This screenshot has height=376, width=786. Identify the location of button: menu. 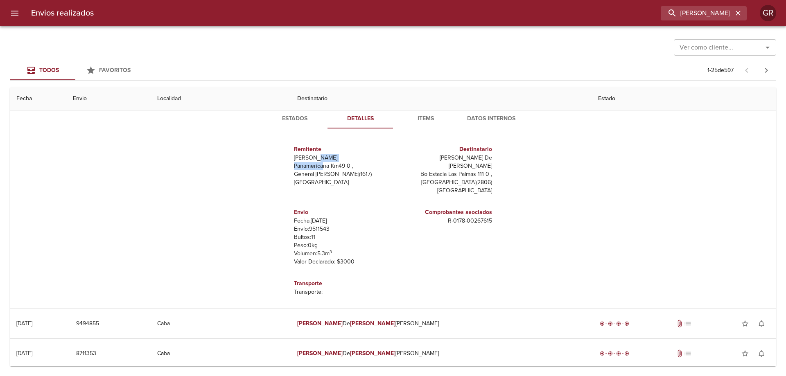
(15, 13).